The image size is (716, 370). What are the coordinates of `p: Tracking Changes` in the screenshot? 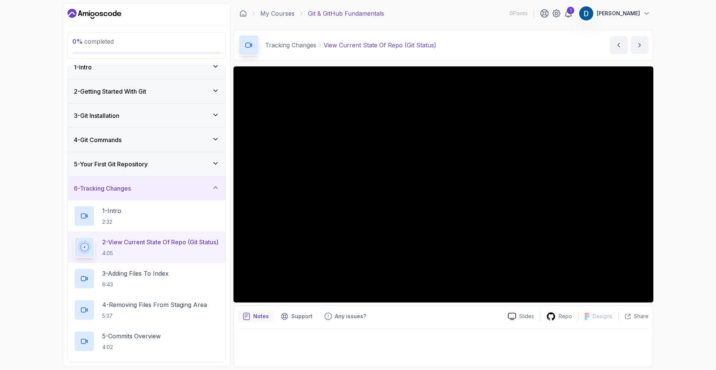 It's located at (290, 45).